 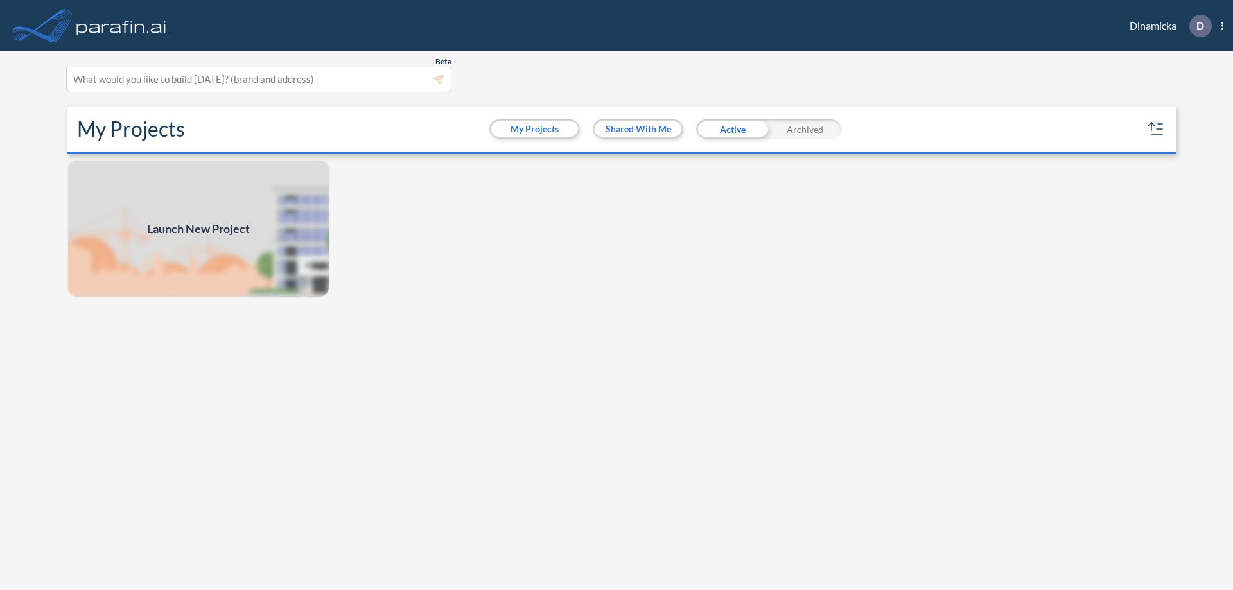 I want to click on div: Archived, so click(x=805, y=129).